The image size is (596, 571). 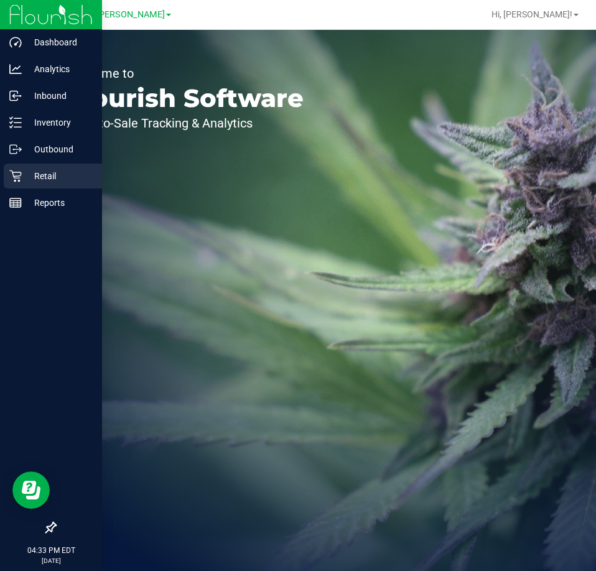 I want to click on inline-svg: Retail, so click(x=16, y=176).